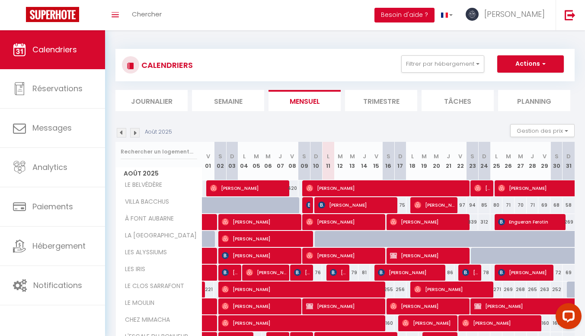  Describe the element at coordinates (496, 161) in the screenshot. I see `th: 25` at that location.